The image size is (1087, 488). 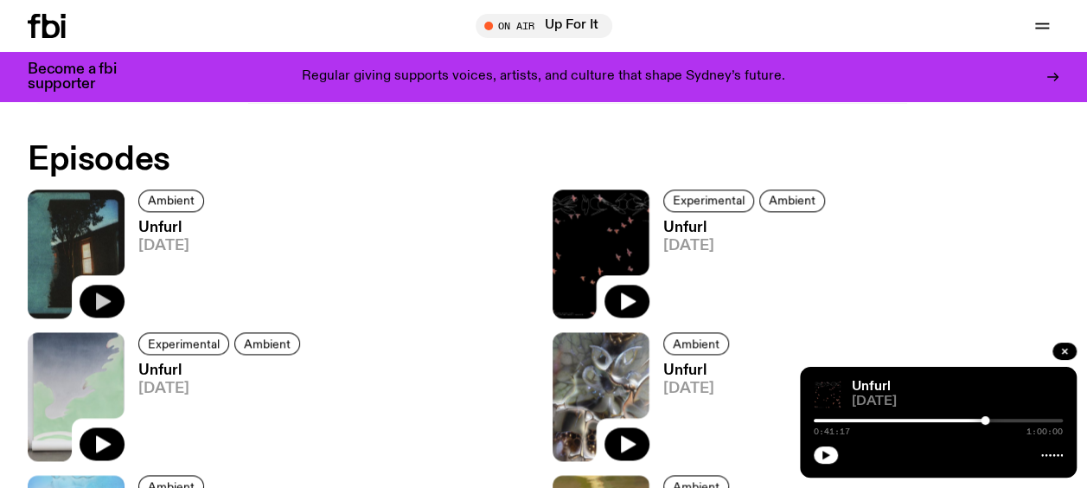 I want to click on span: 0:41:17, so click(x=832, y=431).